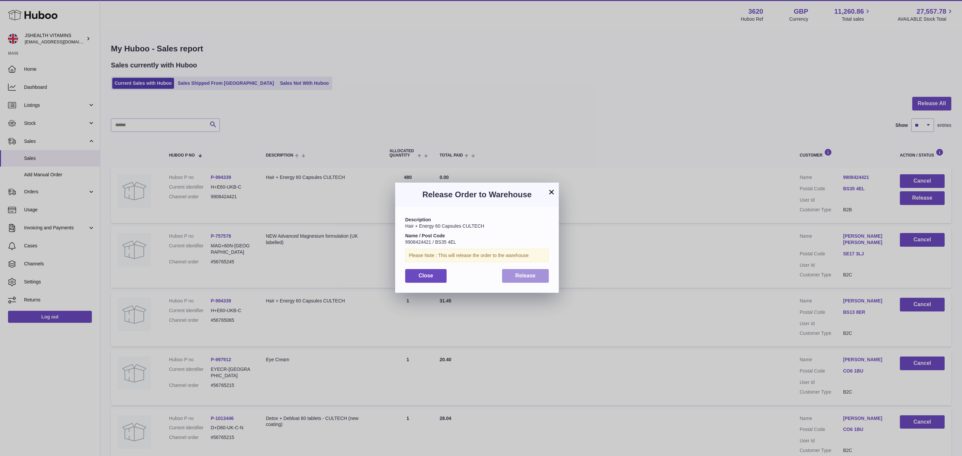 The width and height of the screenshot is (962, 456). Describe the element at coordinates (526, 276) in the screenshot. I see `button: Release` at that location.